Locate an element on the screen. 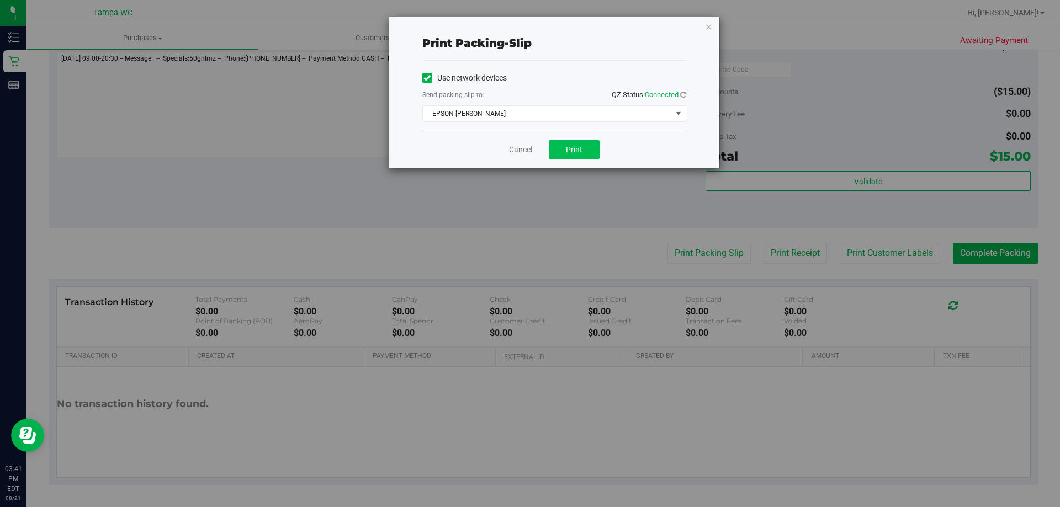  label: Use network devices is located at coordinates (464, 78).